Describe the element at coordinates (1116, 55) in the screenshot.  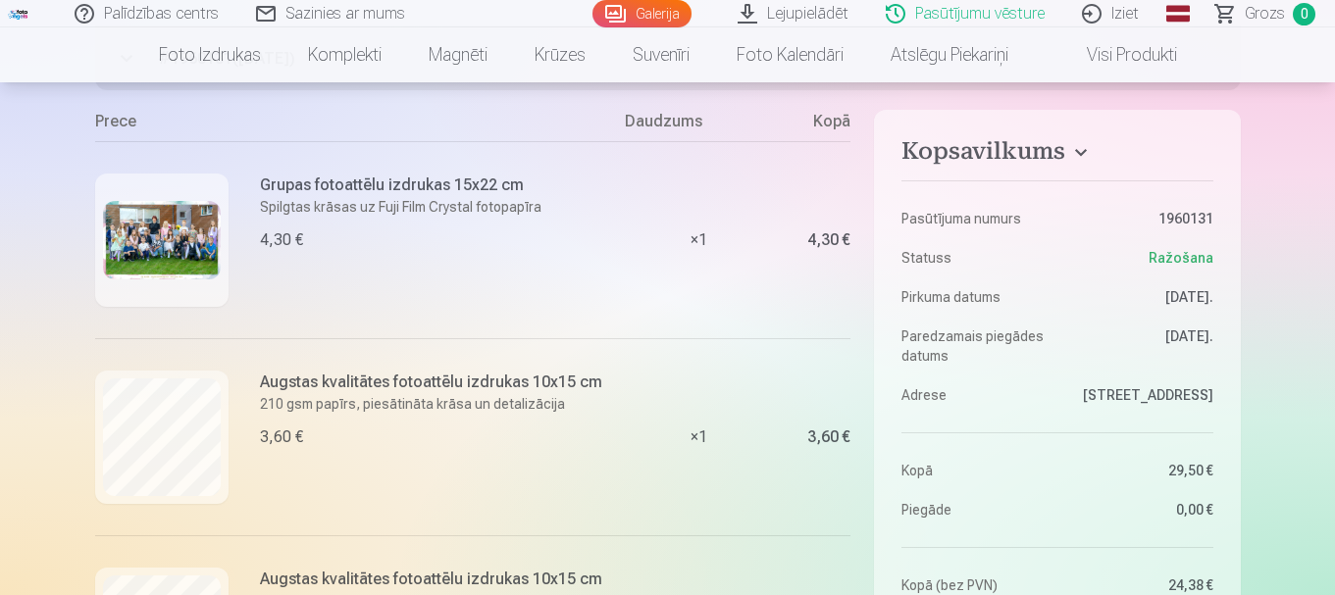
I see `a: Visi produkti` at that location.